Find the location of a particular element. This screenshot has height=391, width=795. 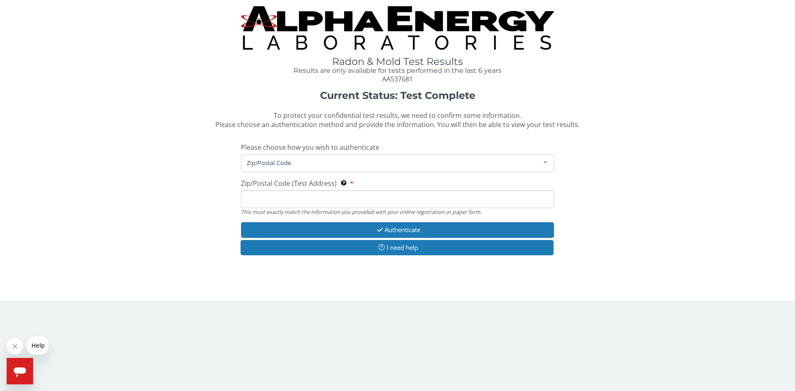

span: Help is located at coordinates (12, 9).